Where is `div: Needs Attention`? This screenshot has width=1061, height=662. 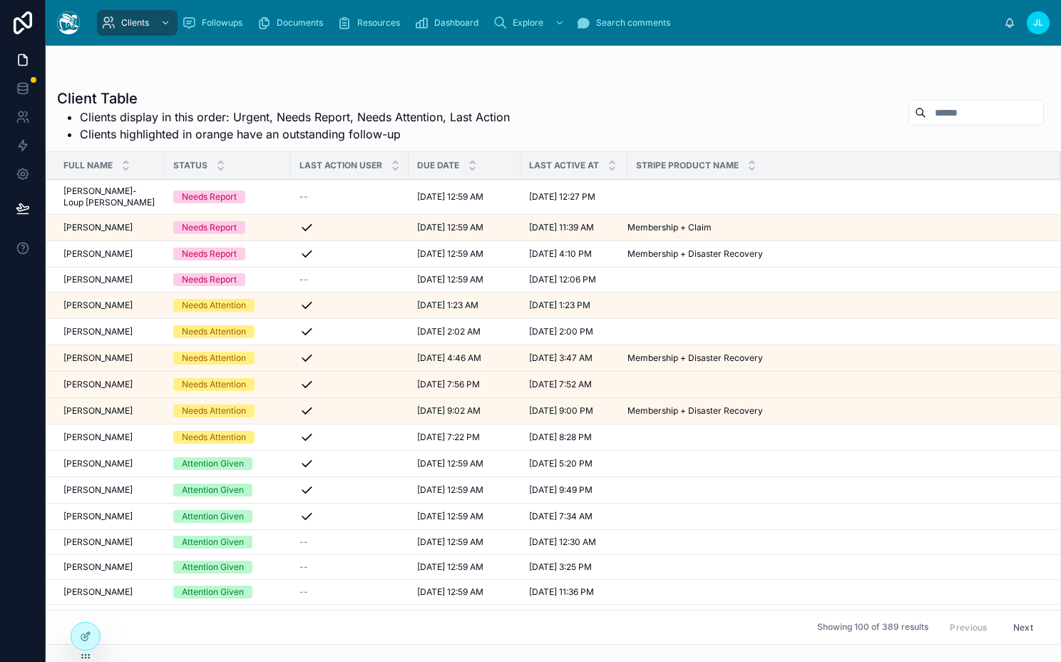 div: Needs Attention is located at coordinates (214, 411).